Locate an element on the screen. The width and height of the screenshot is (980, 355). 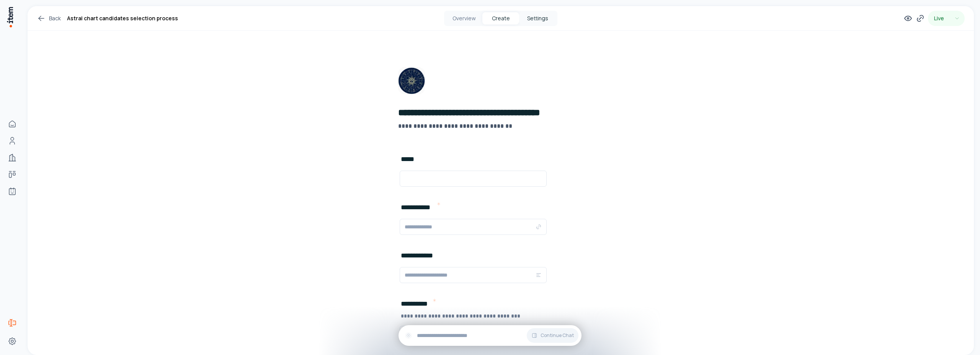
img: Item Brain Logo is located at coordinates (10, 17).